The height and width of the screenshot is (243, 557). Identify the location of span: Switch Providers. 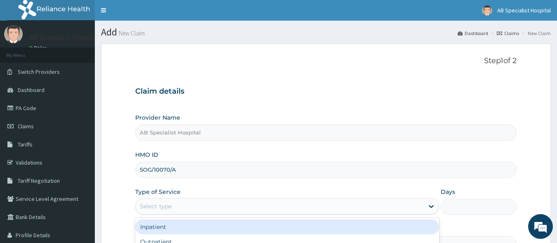
(39, 72).